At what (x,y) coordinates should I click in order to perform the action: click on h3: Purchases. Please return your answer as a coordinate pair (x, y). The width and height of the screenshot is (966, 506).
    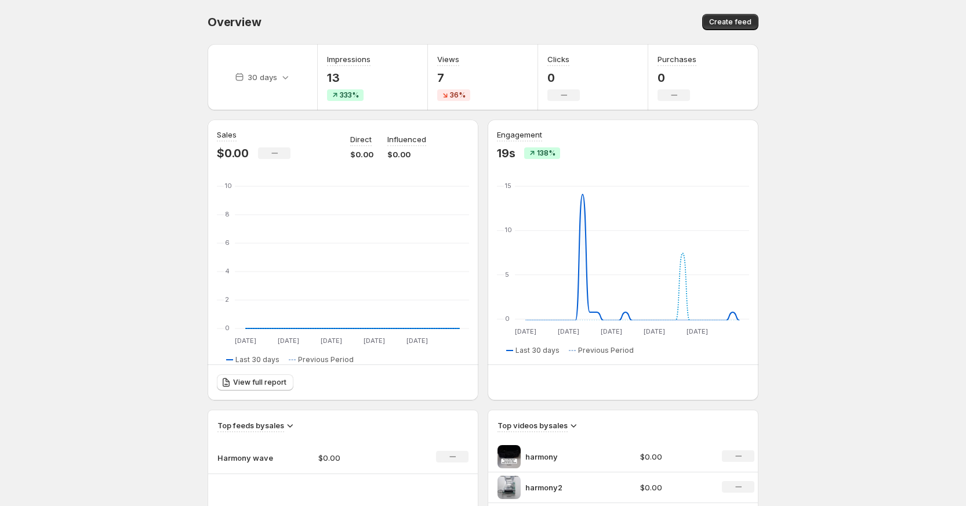
    Looking at the image, I should click on (677, 59).